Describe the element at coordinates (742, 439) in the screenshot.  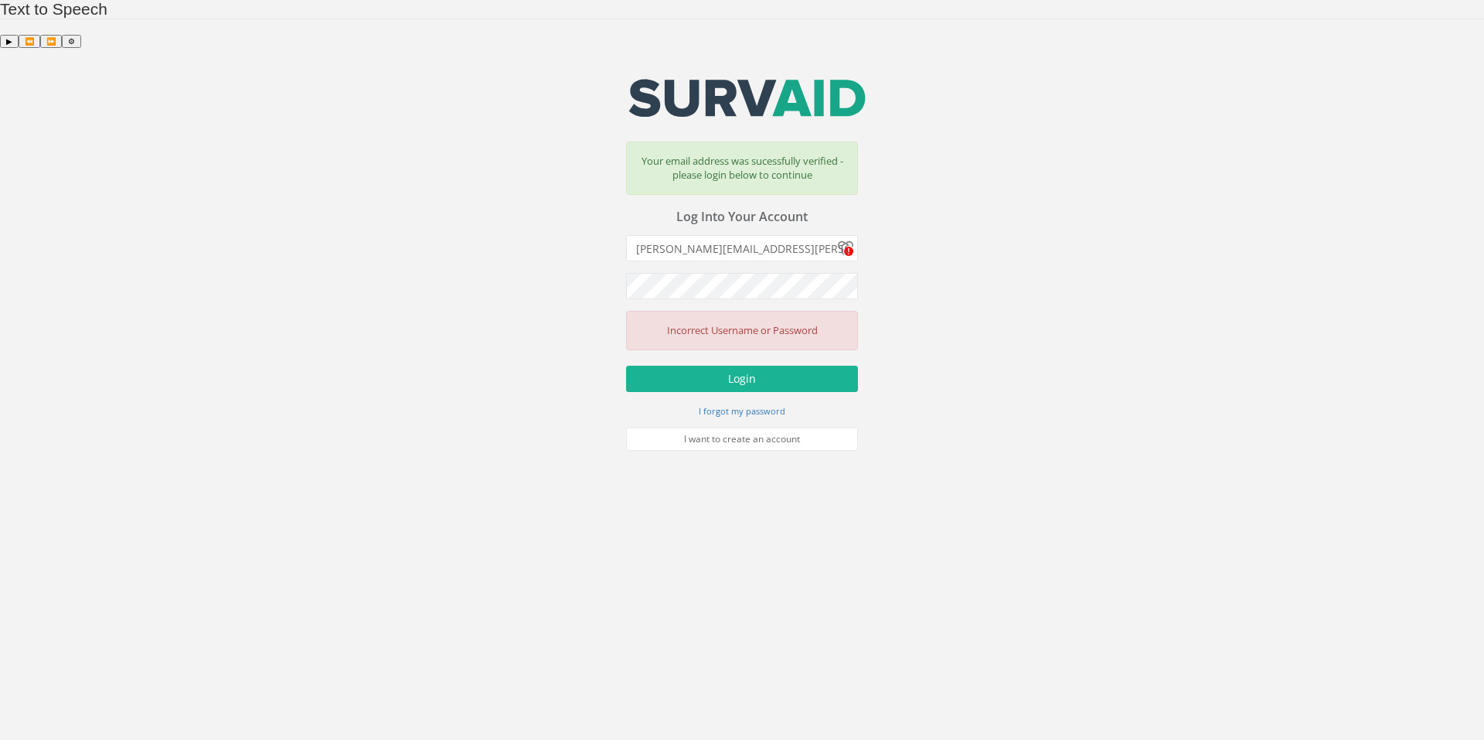
I see `a: I want to create an account` at that location.